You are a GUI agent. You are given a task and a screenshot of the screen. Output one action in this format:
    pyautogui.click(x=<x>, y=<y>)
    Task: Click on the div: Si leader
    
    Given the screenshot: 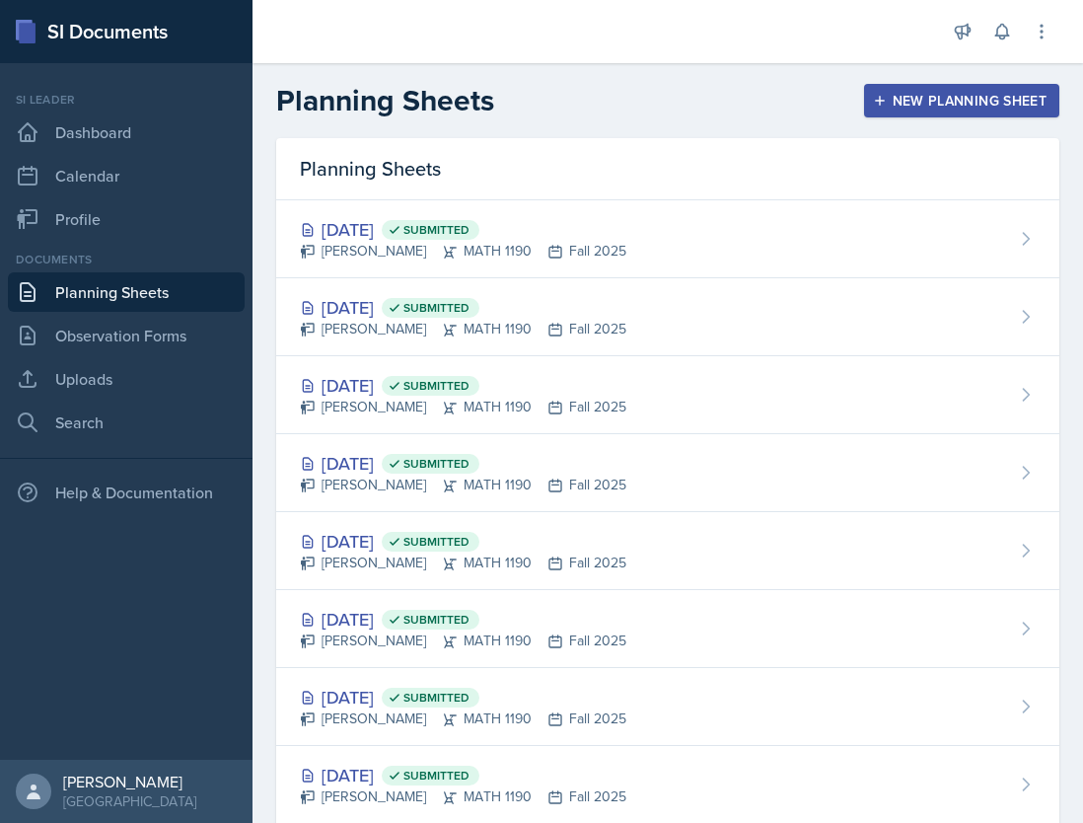 What is the action you would take?
    pyautogui.click(x=126, y=100)
    